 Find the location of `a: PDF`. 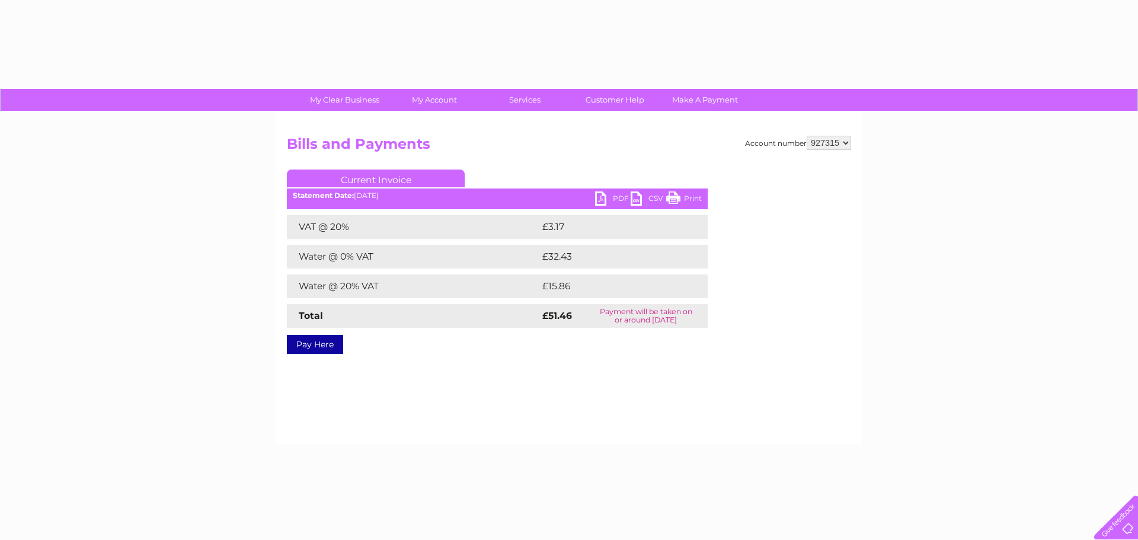

a: PDF is located at coordinates (613, 200).